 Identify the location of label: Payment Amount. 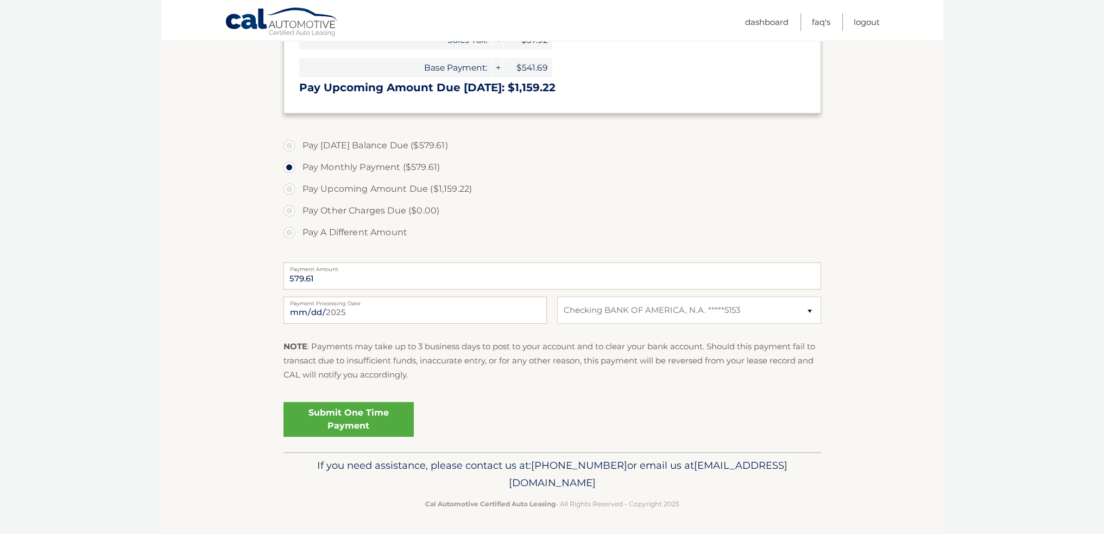
(552, 267).